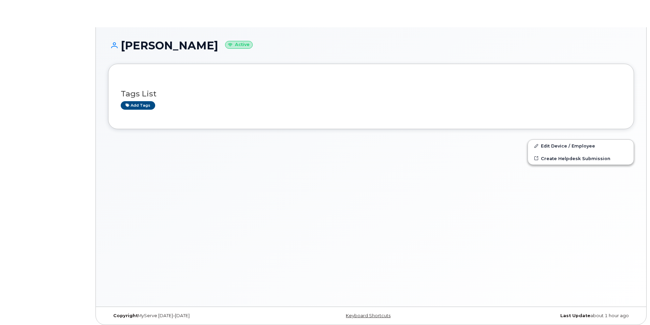  What do you see at coordinates (371, 94) in the screenshot?
I see `h3: Tags List` at bounding box center [371, 94].